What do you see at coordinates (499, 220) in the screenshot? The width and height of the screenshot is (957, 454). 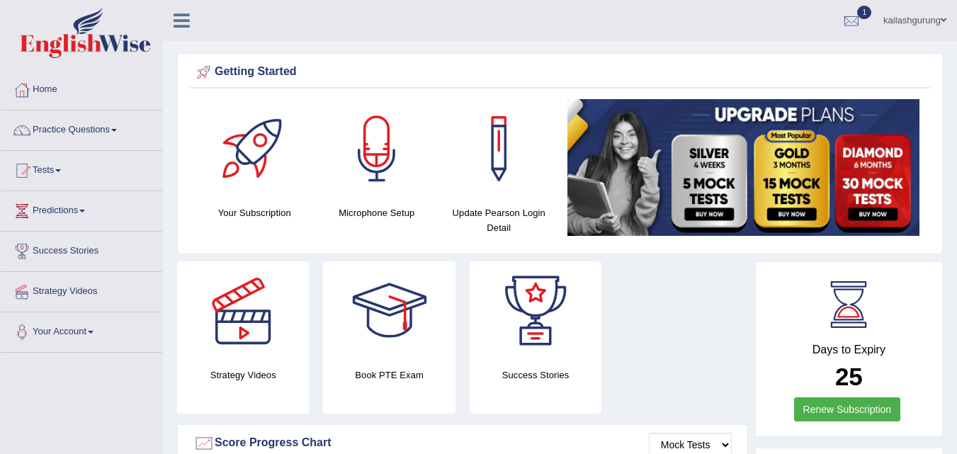 I see `h4: Update Pearson Login Detail` at bounding box center [499, 220].